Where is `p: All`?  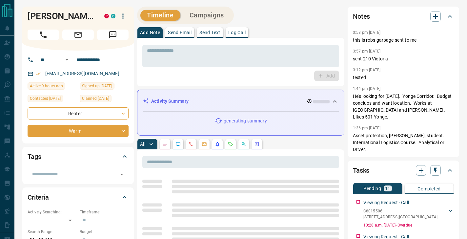
p: All is located at coordinates (143, 144).